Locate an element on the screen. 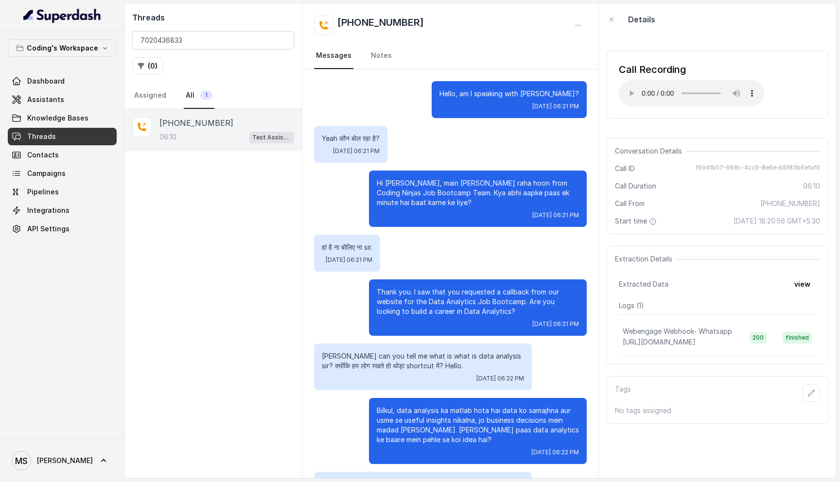  span: Conversation Details is located at coordinates (650, 151).